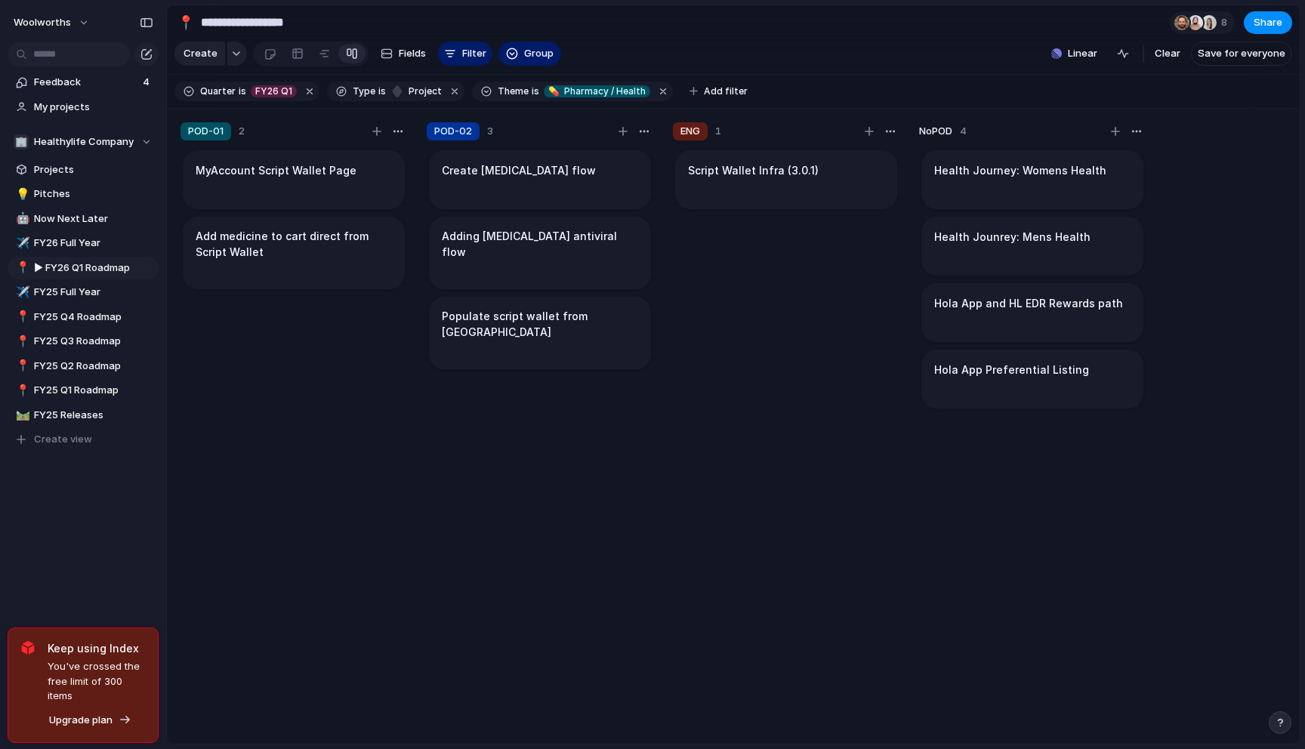  I want to click on span: FY26 Full Year, so click(94, 243).